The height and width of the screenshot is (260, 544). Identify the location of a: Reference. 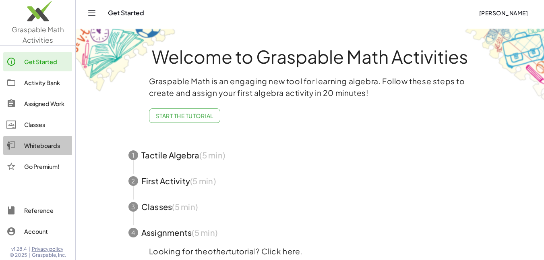
(37, 210).